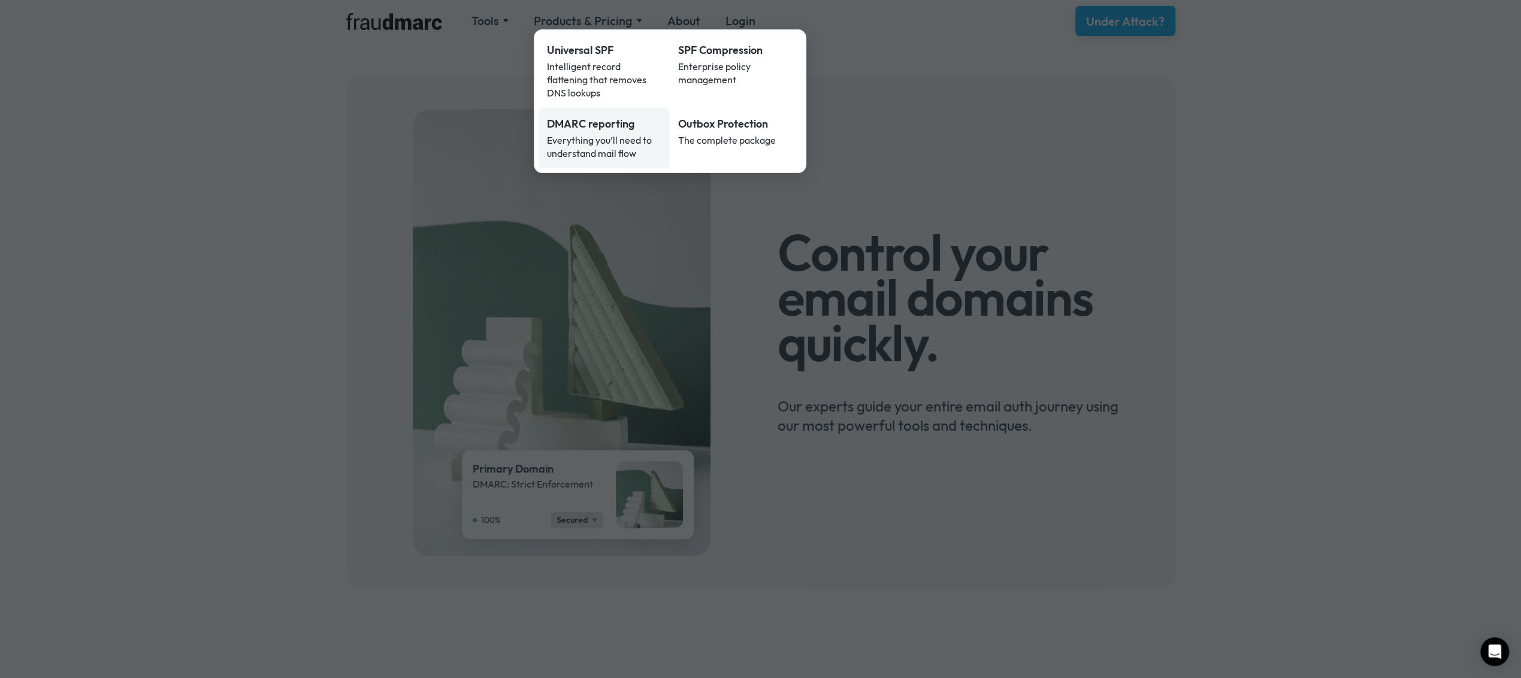 Image resolution: width=1521 pixels, height=678 pixels. What do you see at coordinates (605, 50) in the screenshot?
I see `div: Universal SPF` at bounding box center [605, 50].